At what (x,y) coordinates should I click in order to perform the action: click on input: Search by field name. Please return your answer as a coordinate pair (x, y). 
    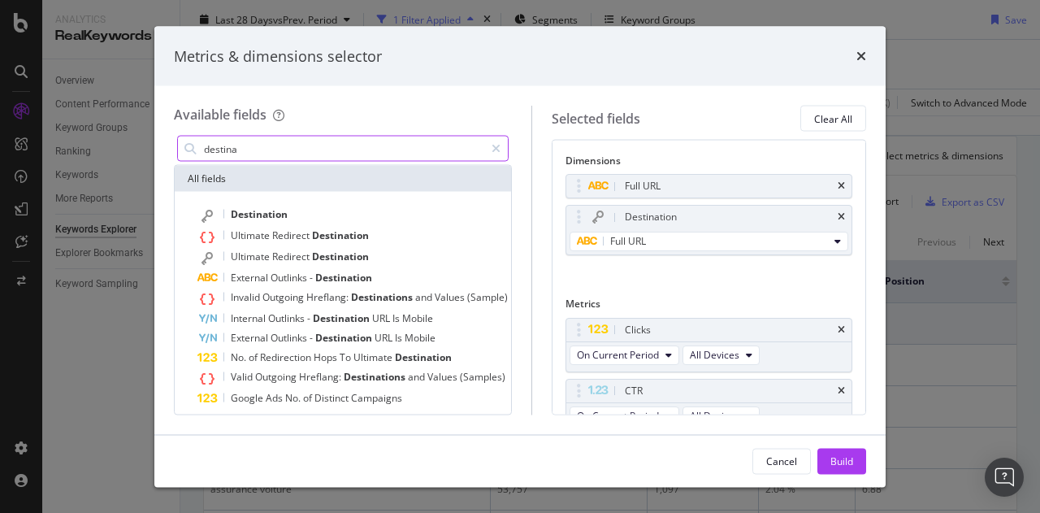
    Looking at the image, I should click on (343, 149).